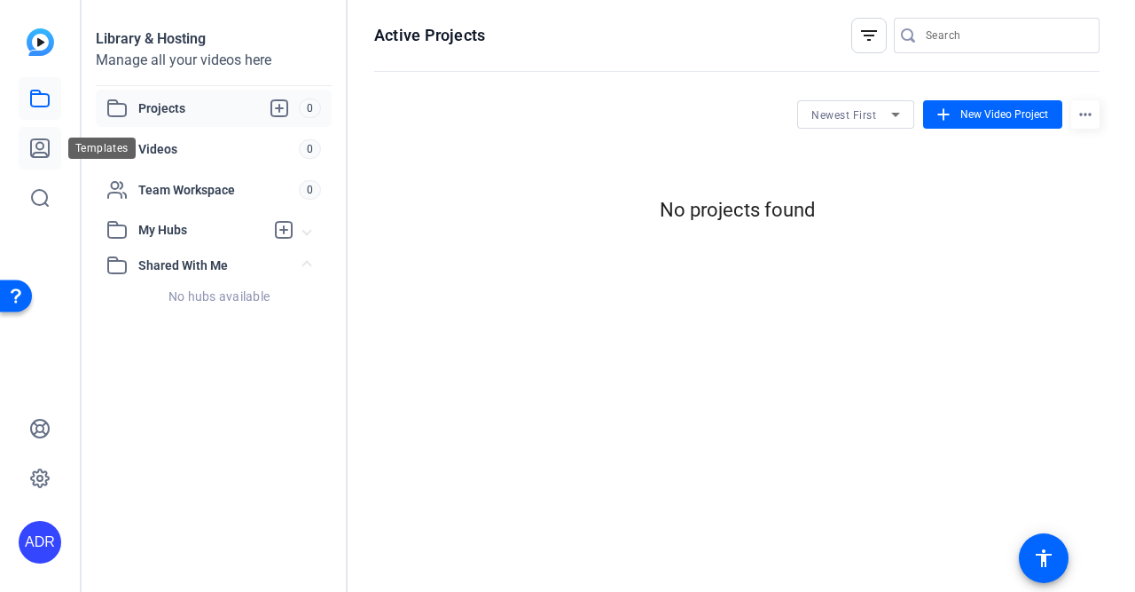  I want to click on span: Team Workspace, so click(218, 190).